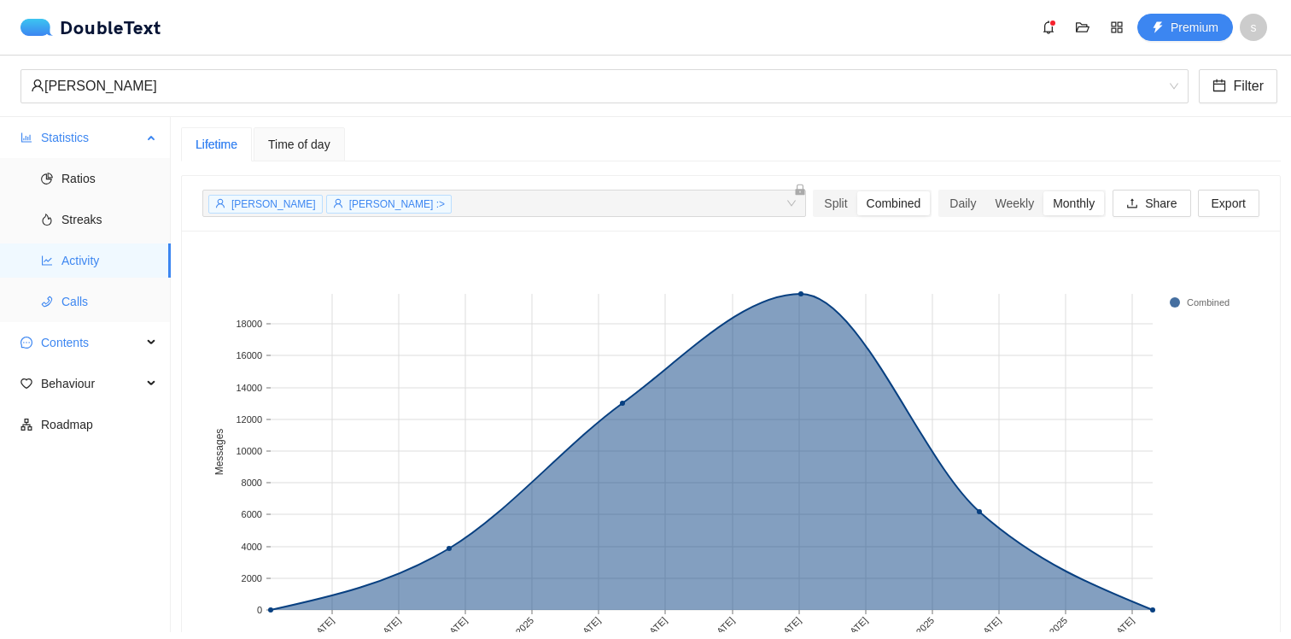 Image resolution: width=1291 pixels, height=639 pixels. What do you see at coordinates (1195, 27) in the screenshot?
I see `span: Premium` at bounding box center [1195, 27].